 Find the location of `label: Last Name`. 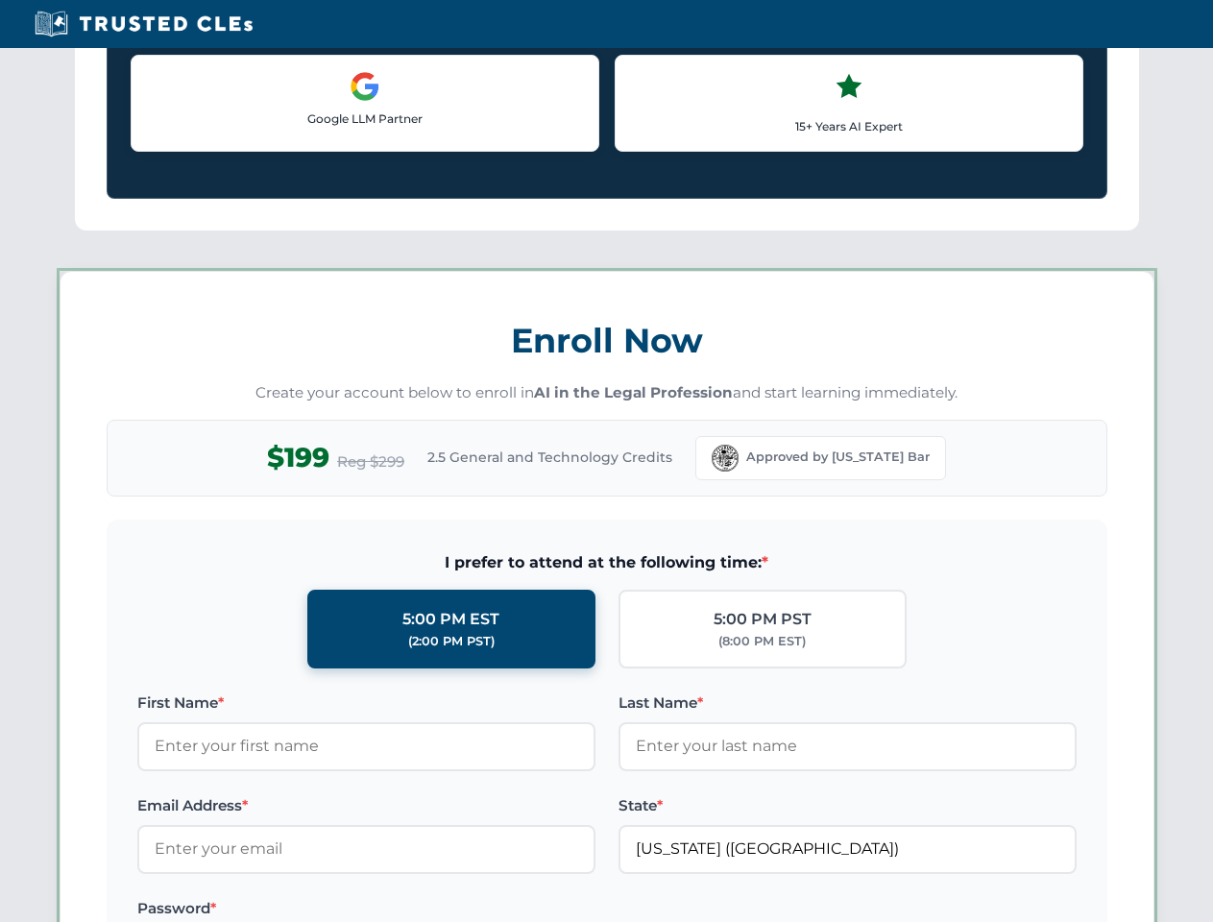

label: Last Name is located at coordinates (847, 703).